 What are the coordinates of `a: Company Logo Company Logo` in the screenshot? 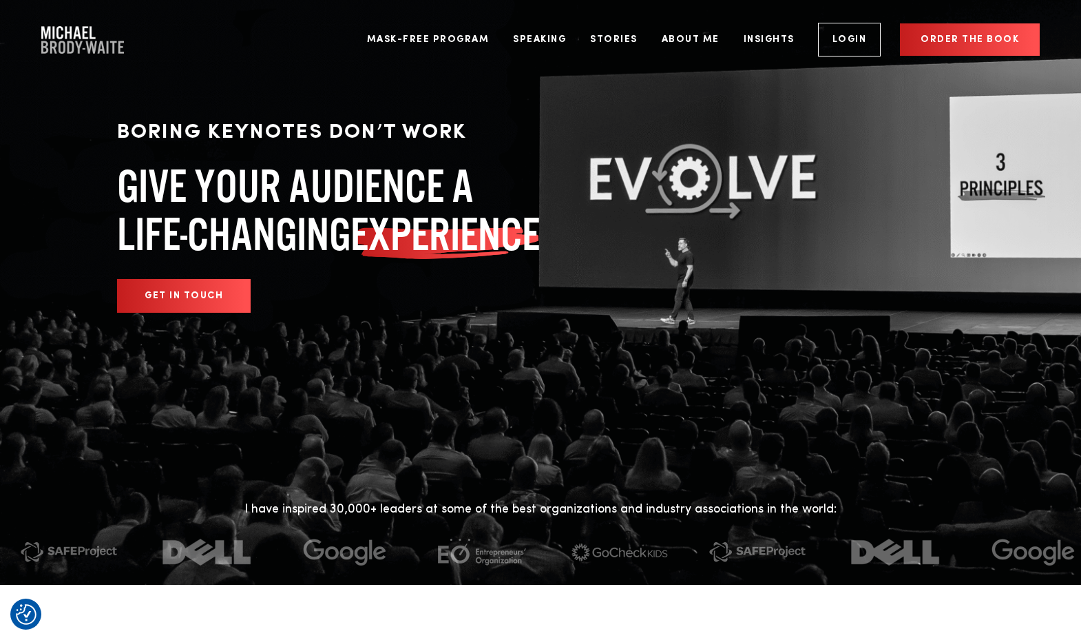 It's located at (83, 40).